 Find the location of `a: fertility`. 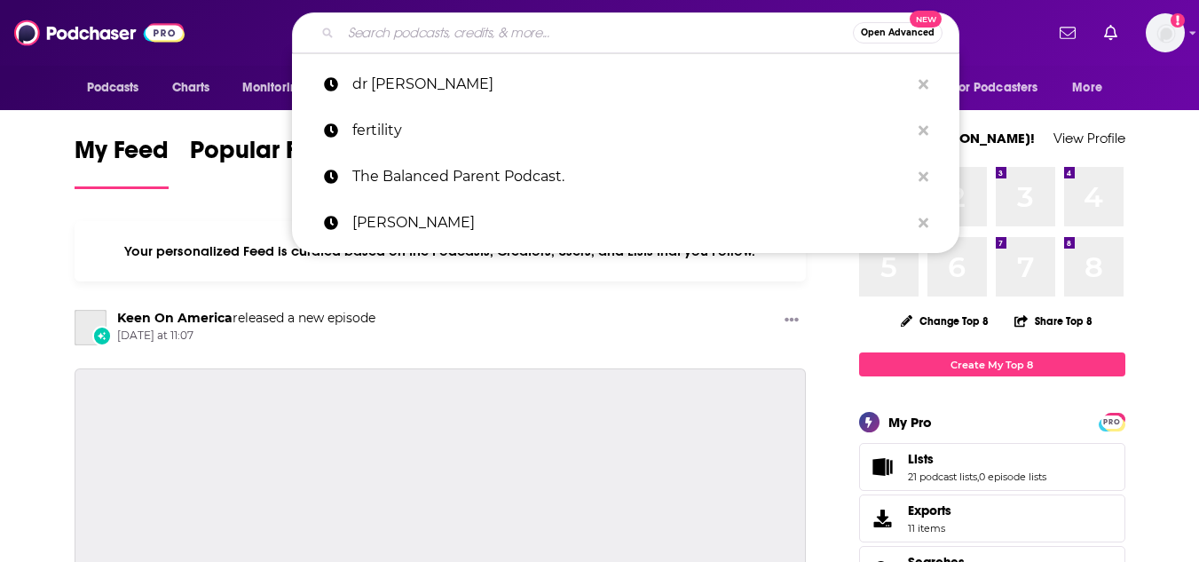

a: fertility is located at coordinates (626, 130).